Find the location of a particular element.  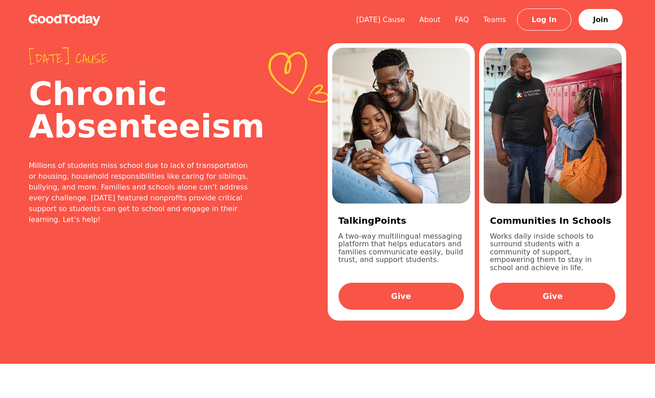

a: Log In is located at coordinates (545, 19).